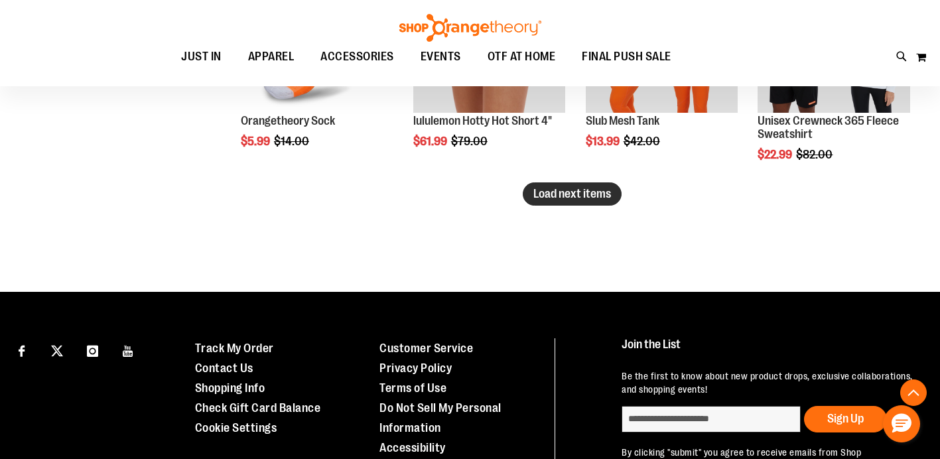  What do you see at coordinates (572, 194) in the screenshot?
I see `button: Load next items` at bounding box center [572, 194].